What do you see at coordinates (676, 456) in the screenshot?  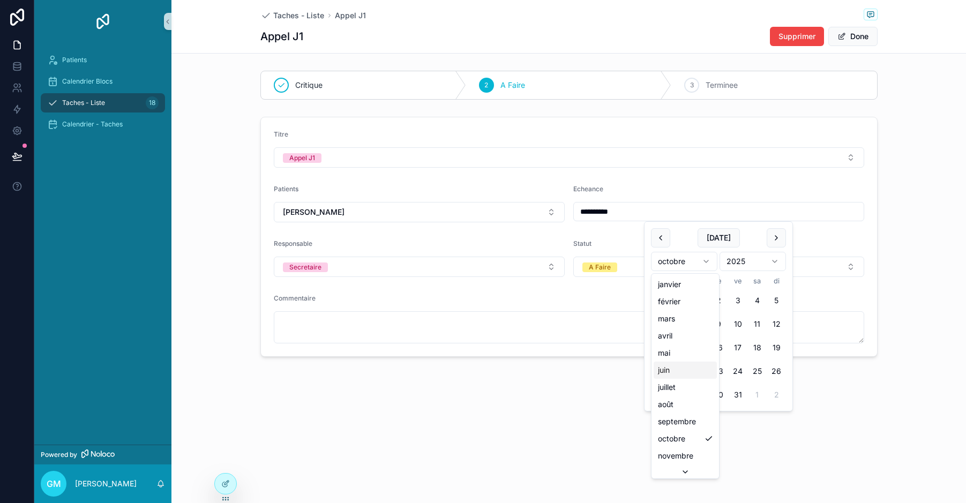 I see `span: novembre` at bounding box center [676, 456].